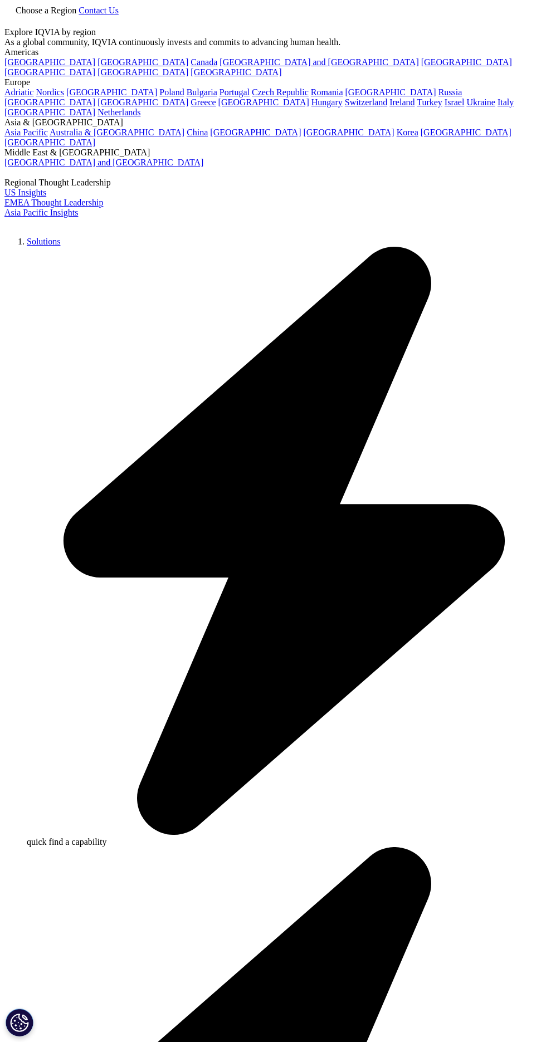 The height and width of the screenshot is (1042, 546). I want to click on span: Contact Us, so click(99, 10).